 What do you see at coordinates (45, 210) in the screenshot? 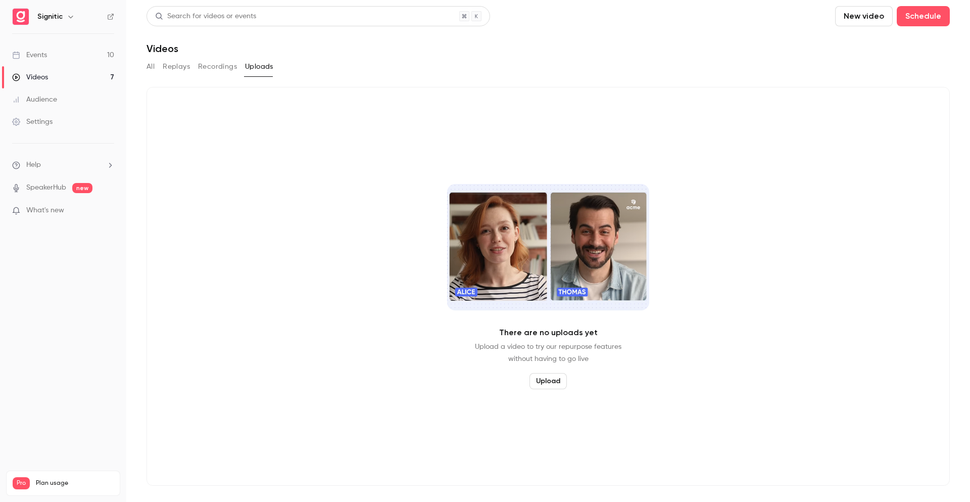
I see `span: What's new` at bounding box center [45, 210].